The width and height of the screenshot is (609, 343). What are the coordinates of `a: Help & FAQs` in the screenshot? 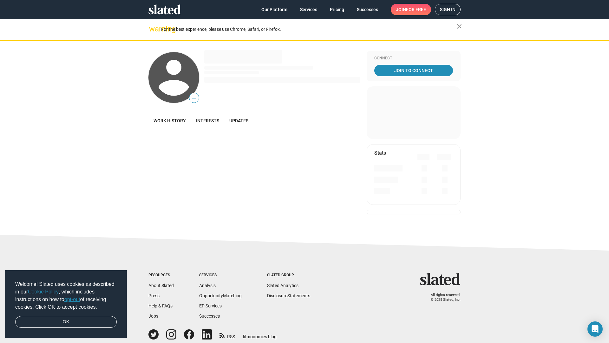 It's located at (161, 306).